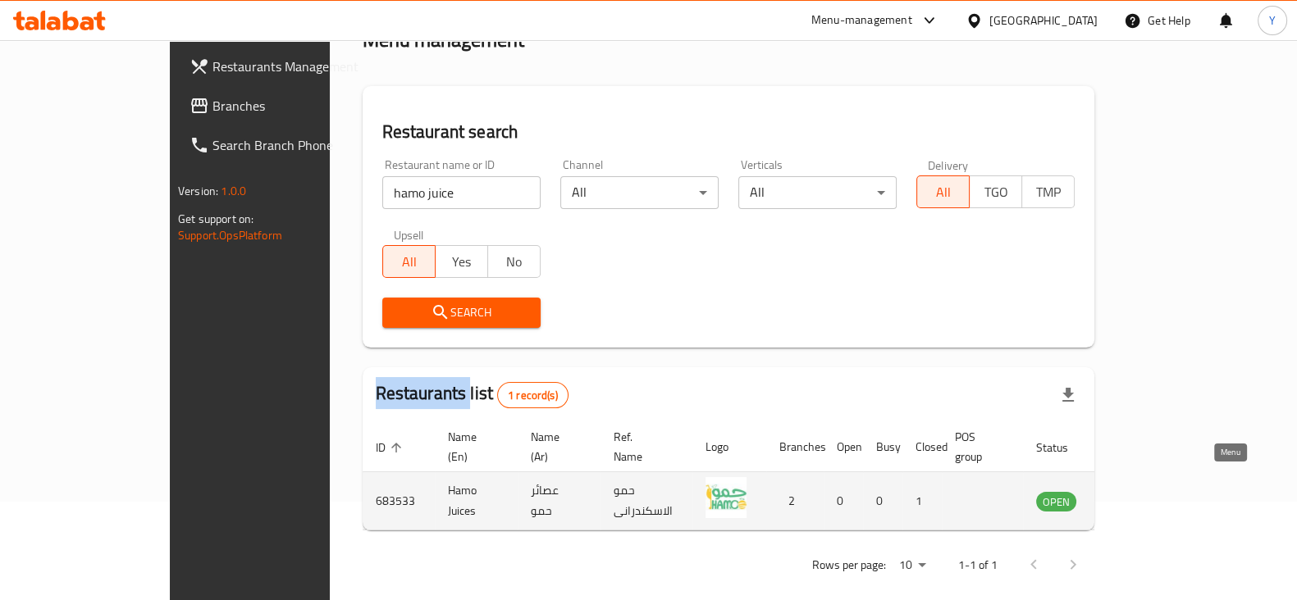 The image size is (1297, 600). Describe the element at coordinates (1048, 192) in the screenshot. I see `span: TMP` at that location.